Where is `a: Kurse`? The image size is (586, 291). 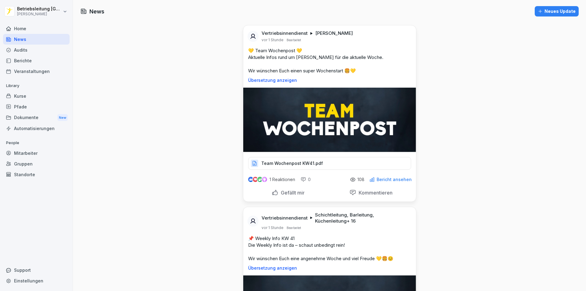
a: Kurse is located at coordinates (36, 96).